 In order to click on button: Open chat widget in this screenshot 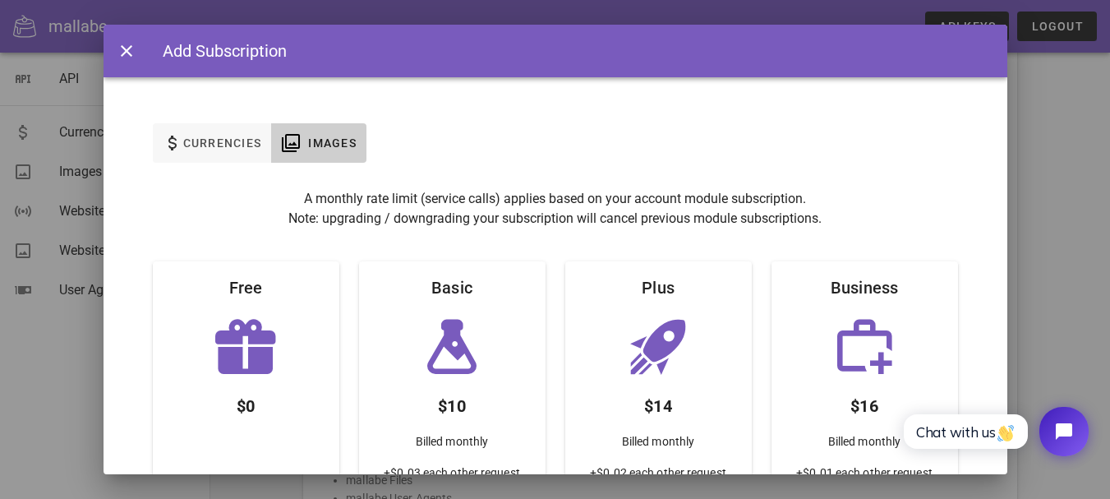, I will do `click(178, 39)`.